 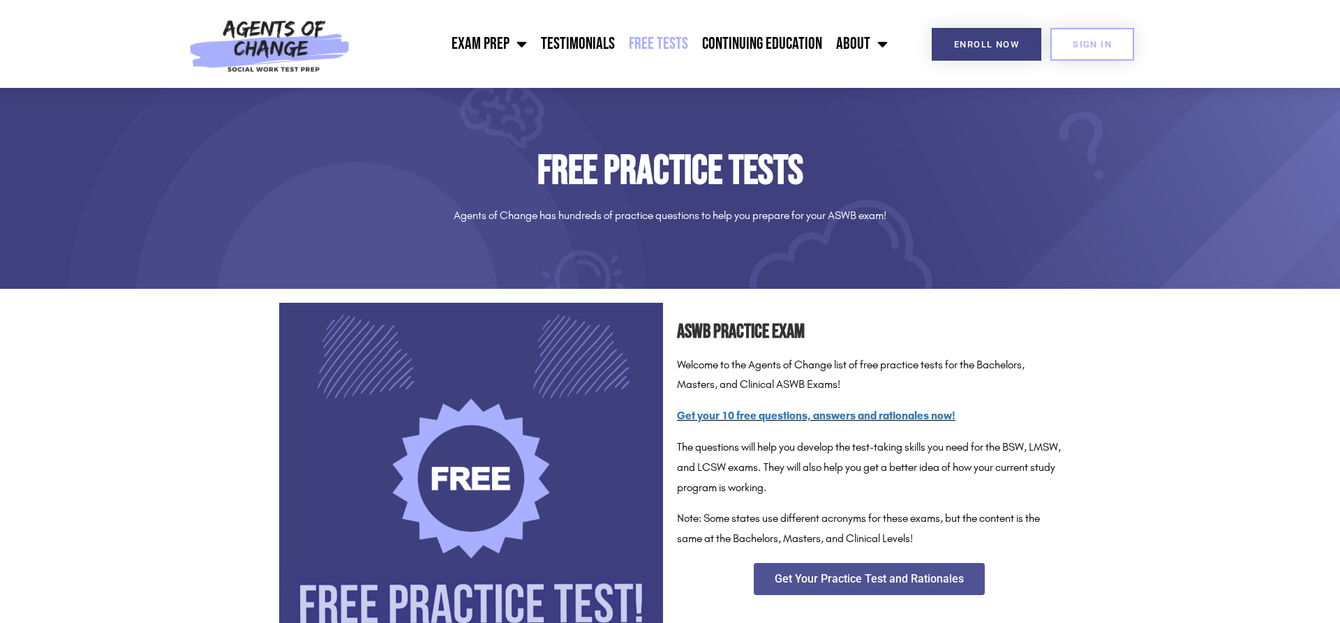 I want to click on nav: Menu, so click(x=626, y=44).